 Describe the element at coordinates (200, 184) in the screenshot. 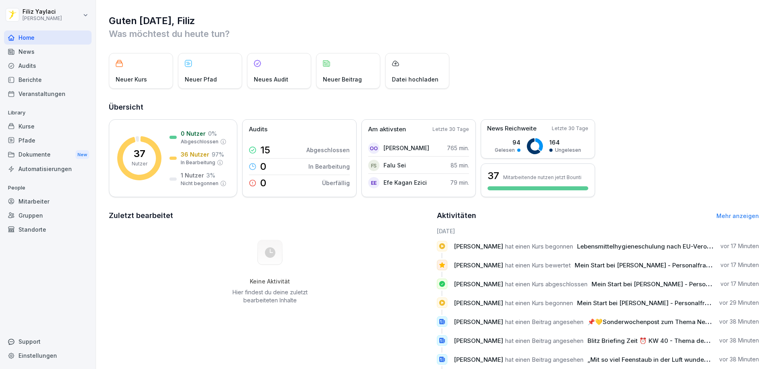

I see `p: Nicht begonnen` at that location.